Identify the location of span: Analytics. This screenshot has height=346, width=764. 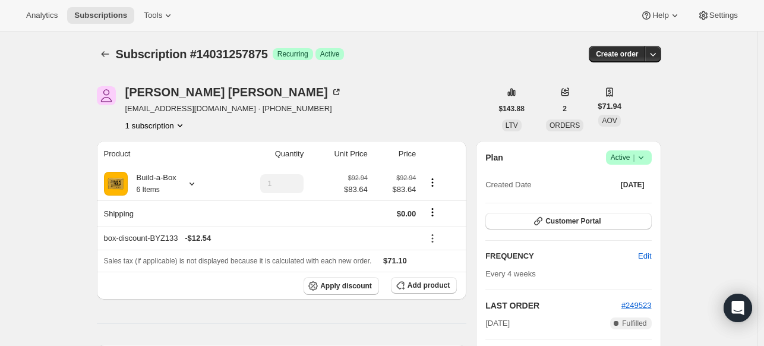
(42, 15).